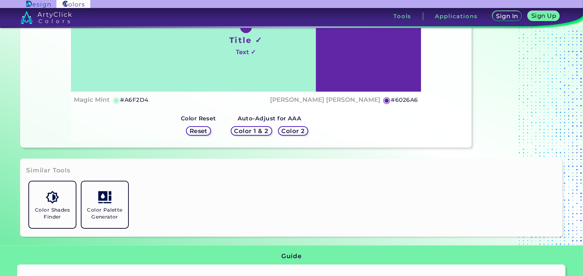  I want to click on h1: Title ✓, so click(246, 40).